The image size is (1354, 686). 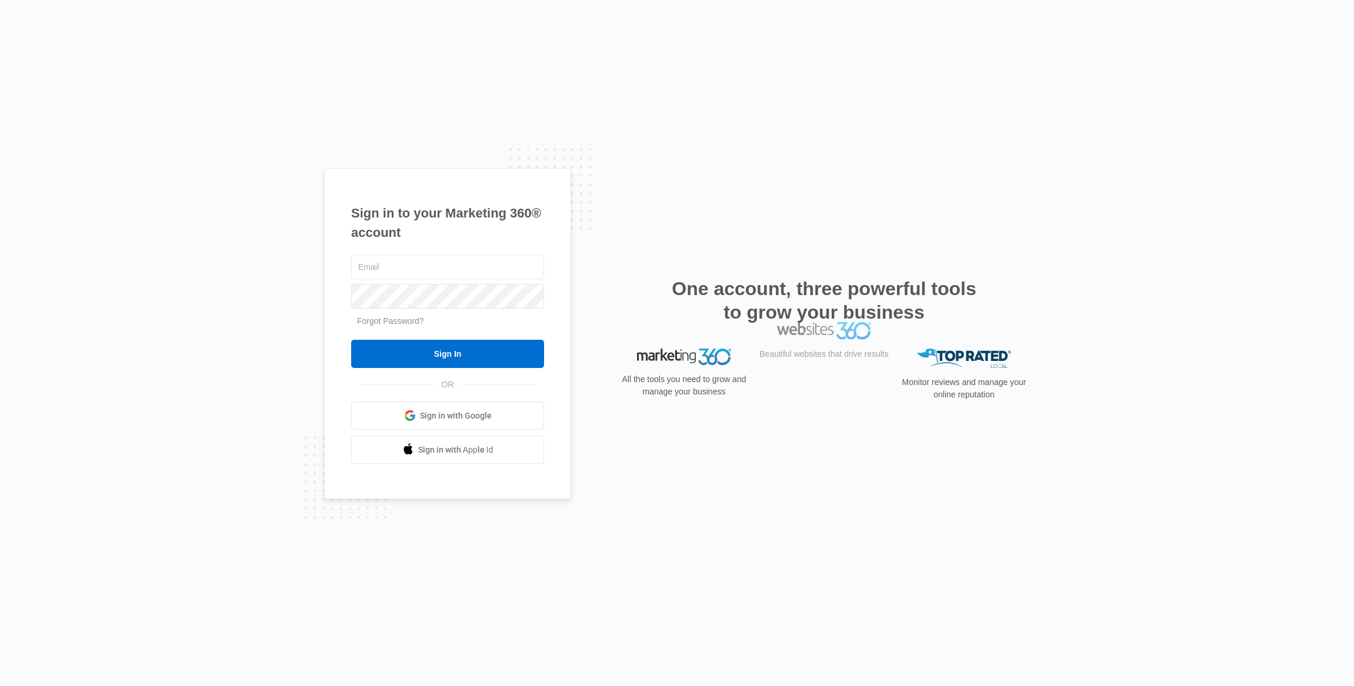 I want to click on span: Sign in with Google, so click(x=456, y=416).